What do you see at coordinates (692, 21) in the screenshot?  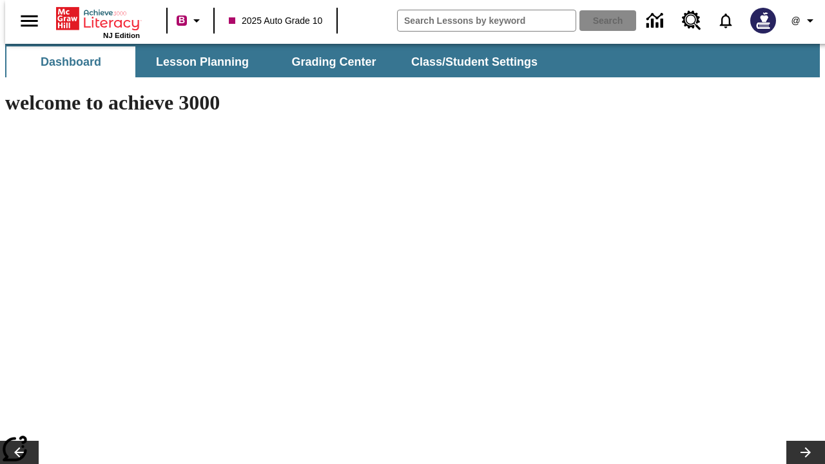 I see `a: Resource Center, Will open in new tab` at bounding box center [692, 21].